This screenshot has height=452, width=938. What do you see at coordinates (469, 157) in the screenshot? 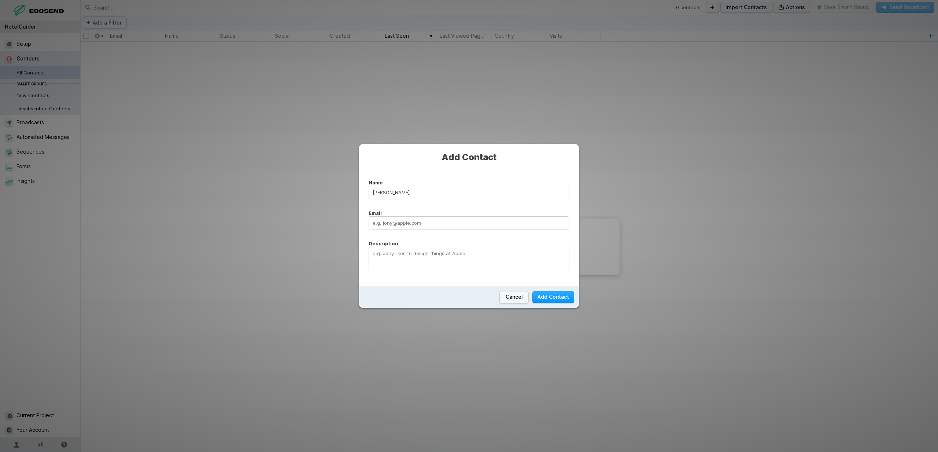
I see `h1: Add Contact` at bounding box center [469, 157].